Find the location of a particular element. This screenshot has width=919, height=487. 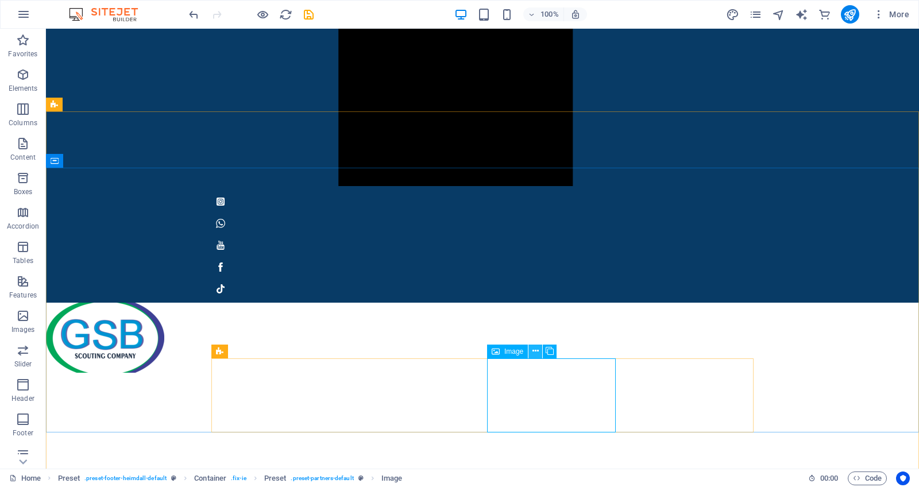

p: Header is located at coordinates (23, 398).